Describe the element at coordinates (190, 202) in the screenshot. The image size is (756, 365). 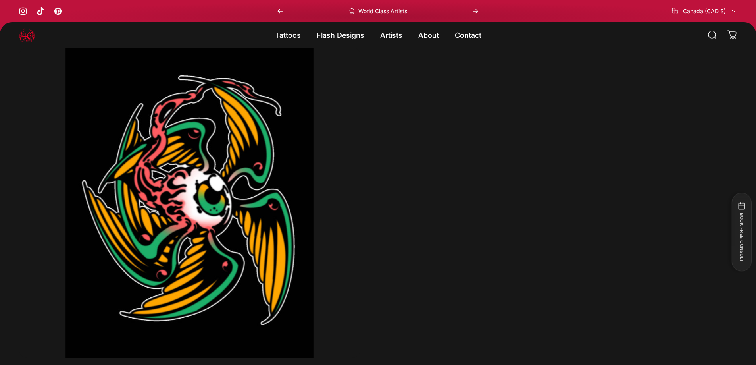
I see `button: Open media 1 in modal` at that location.